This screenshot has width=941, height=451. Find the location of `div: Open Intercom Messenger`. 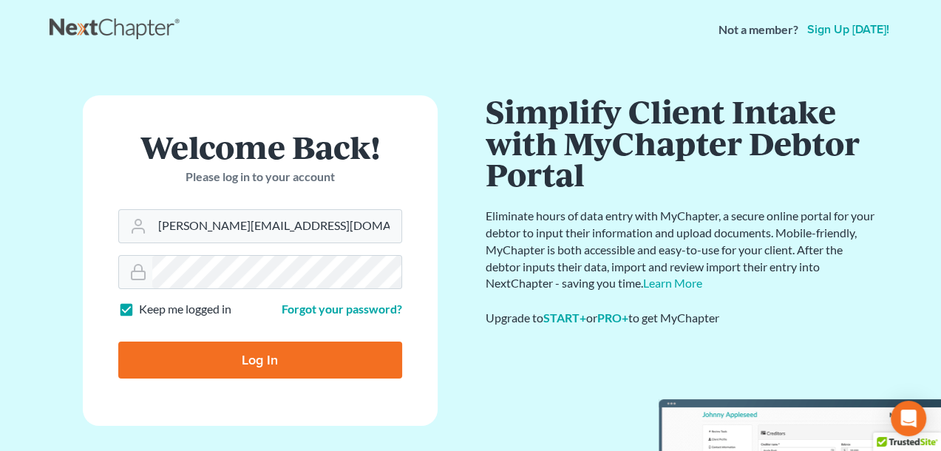

div: Open Intercom Messenger is located at coordinates (909, 419).